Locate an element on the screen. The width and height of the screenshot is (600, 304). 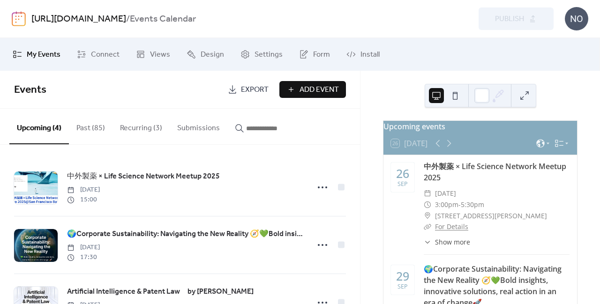
span: Views is located at coordinates (160, 55).